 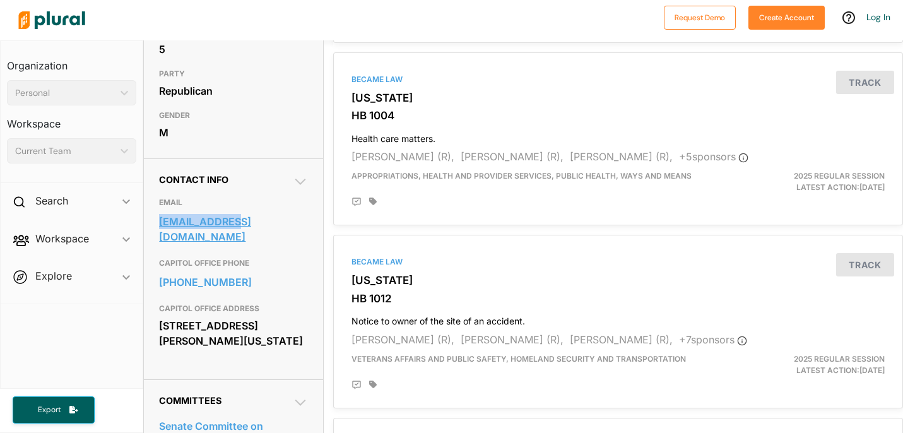 What do you see at coordinates (233, 203) in the screenshot?
I see `h3: EMAIL` at bounding box center [233, 203].